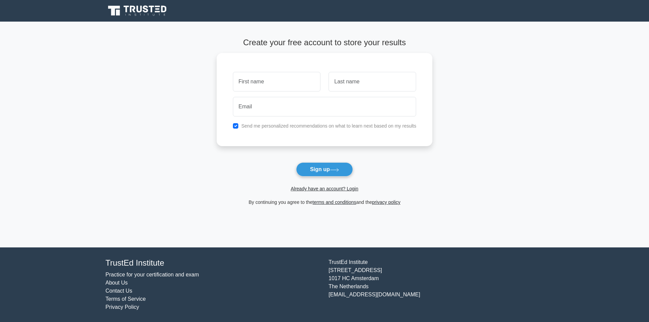 The height and width of the screenshot is (322, 649). What do you see at coordinates (117, 283) in the screenshot?
I see `a: About Us` at bounding box center [117, 283].